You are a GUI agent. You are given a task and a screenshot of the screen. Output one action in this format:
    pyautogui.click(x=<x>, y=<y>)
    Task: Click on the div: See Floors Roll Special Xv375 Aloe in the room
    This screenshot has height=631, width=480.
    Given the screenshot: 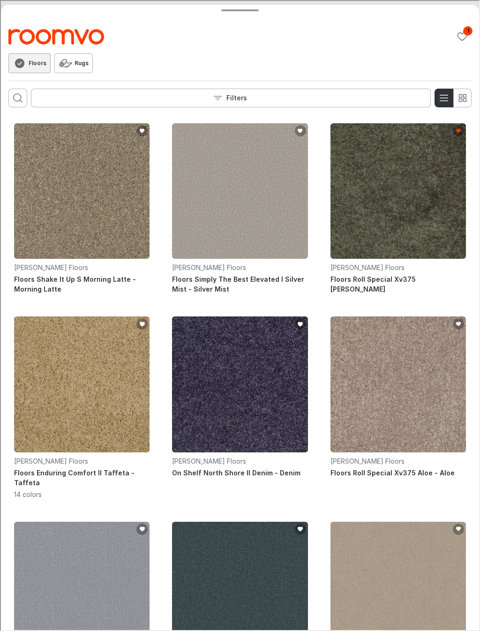 What is the action you would take?
    pyautogui.click(x=397, y=407)
    